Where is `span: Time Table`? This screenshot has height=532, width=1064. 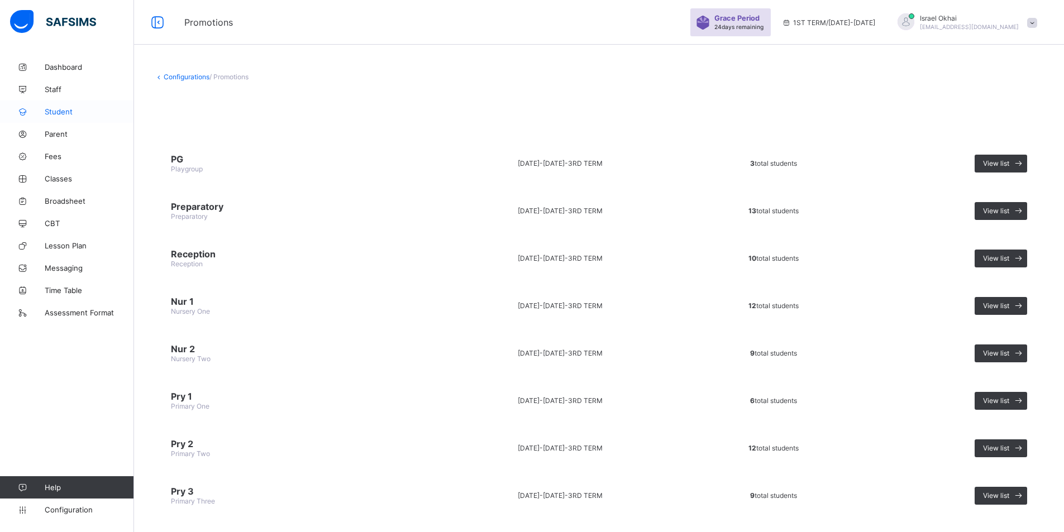
span: Time Table is located at coordinates (89, 290).